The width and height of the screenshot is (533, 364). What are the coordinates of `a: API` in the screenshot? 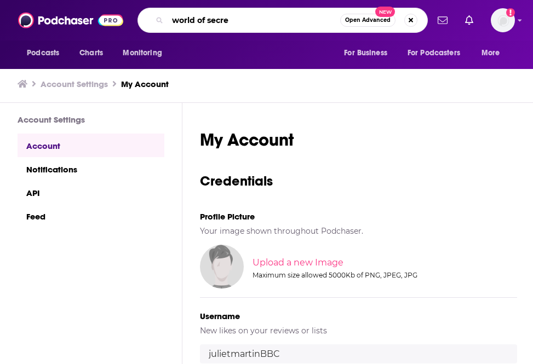 It's located at (91, 192).